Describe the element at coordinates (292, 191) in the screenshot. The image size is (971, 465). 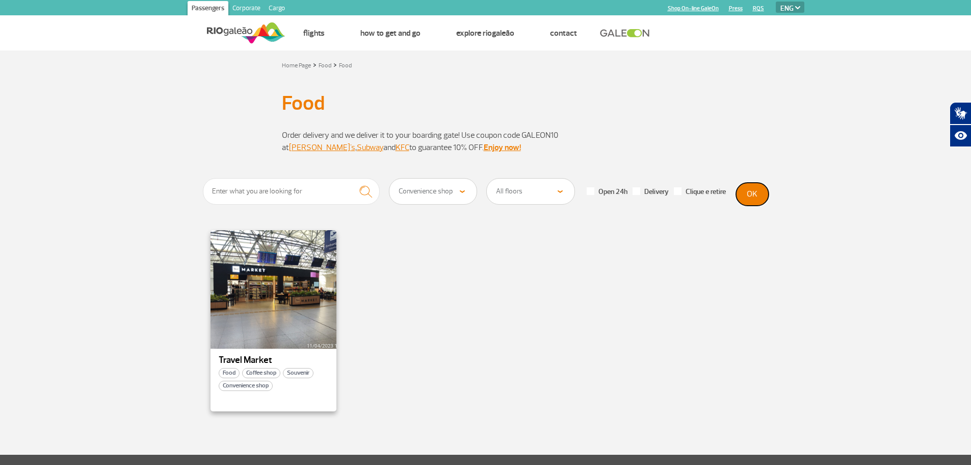
I see `input: Enter what you are looking for` at that location.